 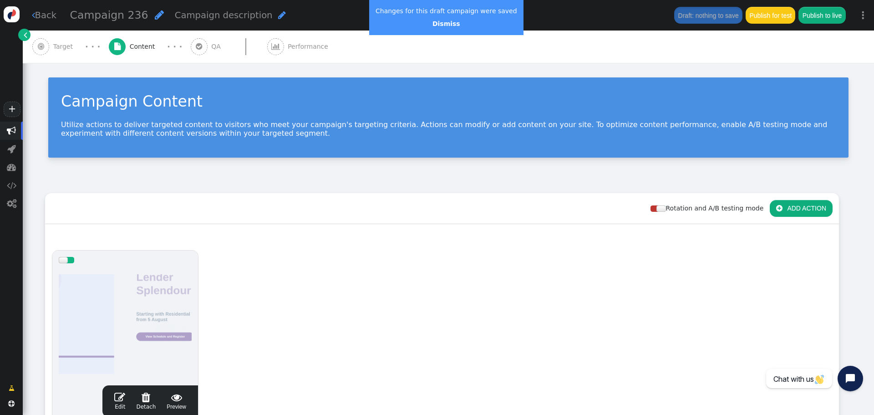 I want to click on div: Campaign Content, so click(x=449, y=102).